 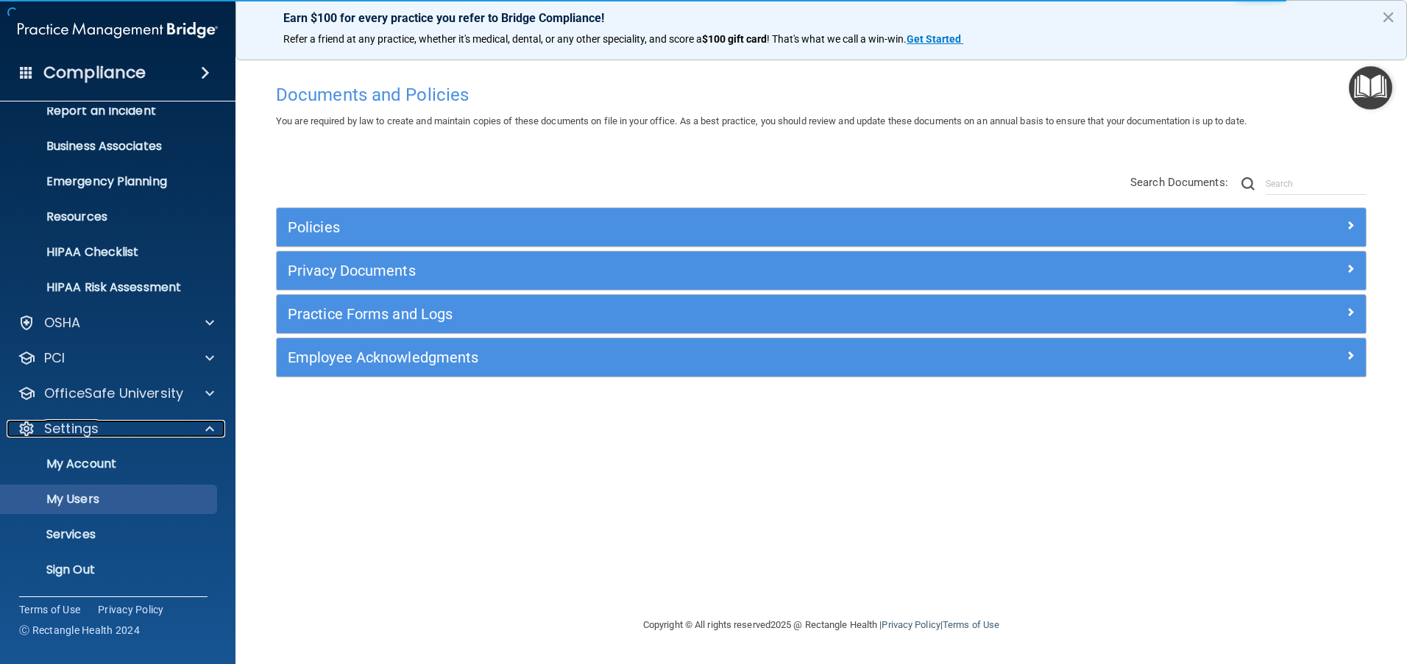 What do you see at coordinates (761, 121) in the screenshot?
I see `span: You are required by law to create and maintain copies of these documents on file in your office. ...` at bounding box center [761, 121].